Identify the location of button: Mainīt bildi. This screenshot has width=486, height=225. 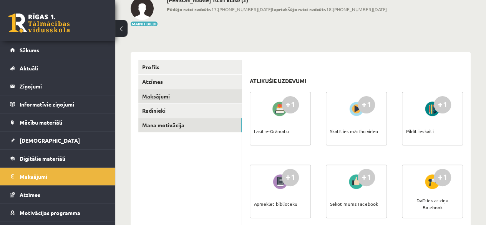
(144, 24).